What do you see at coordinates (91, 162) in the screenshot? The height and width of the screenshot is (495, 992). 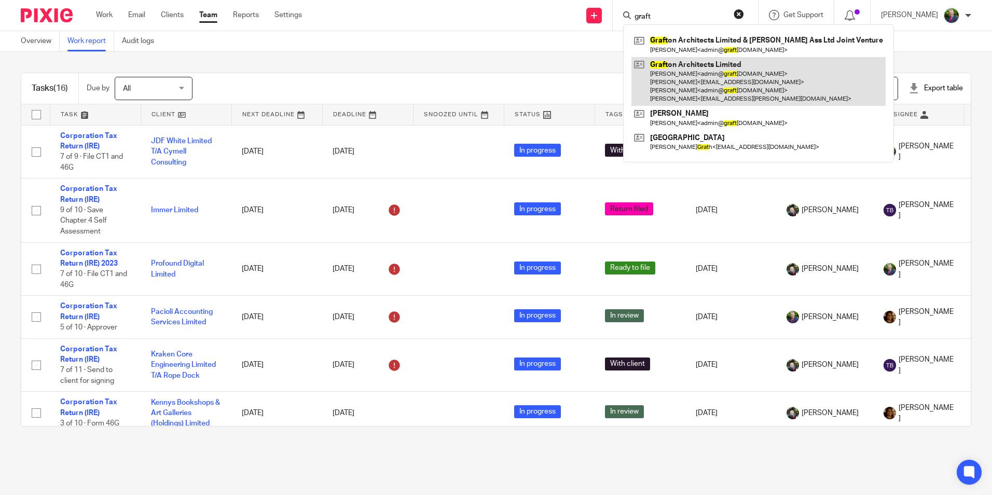 I see `span: 7 of 9 · File CT1 and 46G` at bounding box center [91, 162].